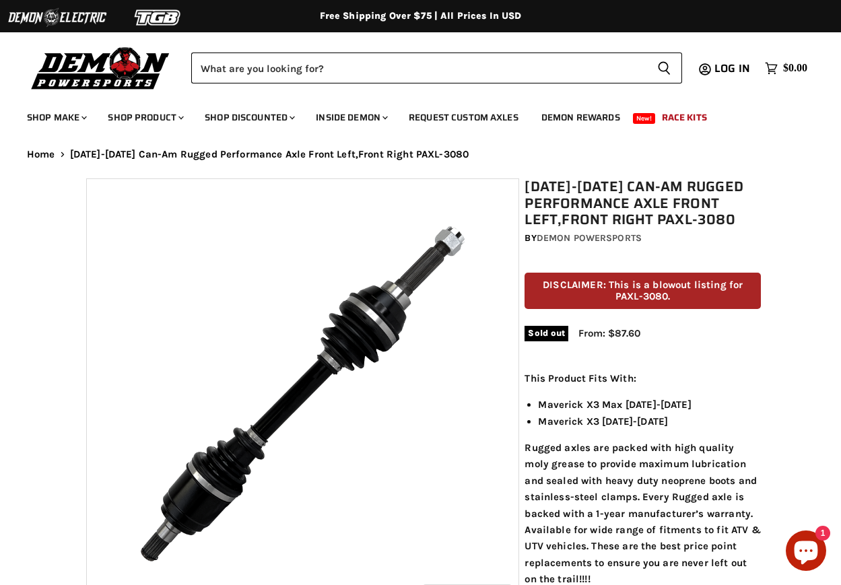 This screenshot has width=841, height=585. I want to click on a: Request Custom Axles, so click(463, 117).